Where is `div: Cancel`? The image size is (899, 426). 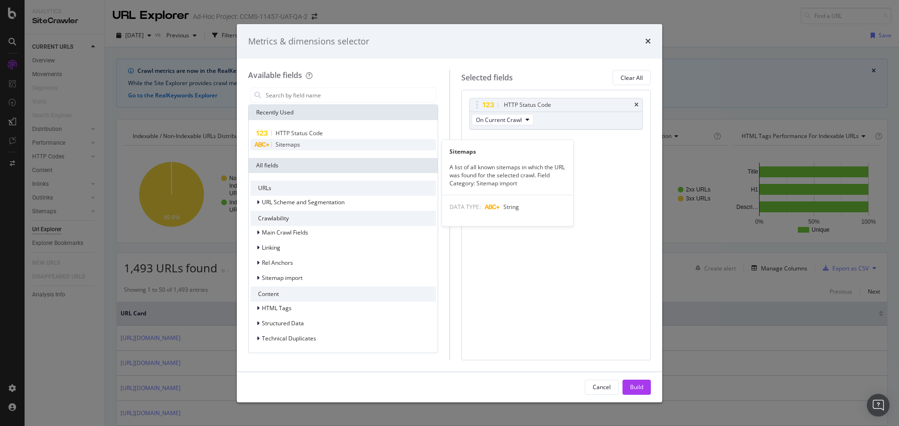
div: Cancel is located at coordinates (602, 387).